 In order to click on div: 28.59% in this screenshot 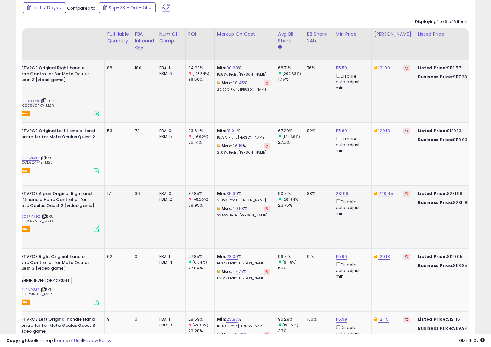, I will do `click(201, 319)`.